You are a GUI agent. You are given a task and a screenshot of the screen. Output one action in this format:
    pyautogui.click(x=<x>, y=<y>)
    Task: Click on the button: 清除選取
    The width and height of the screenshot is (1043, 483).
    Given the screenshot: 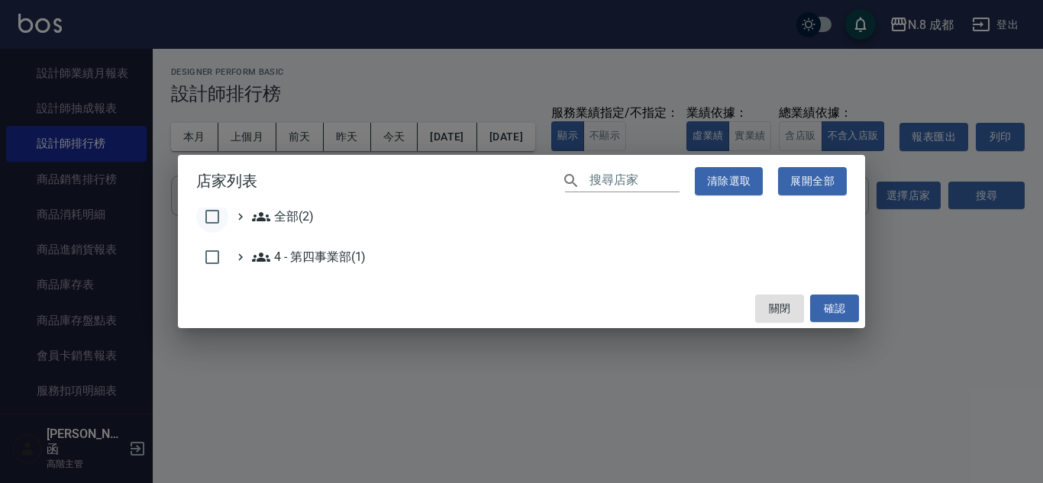 What is the action you would take?
    pyautogui.click(x=729, y=181)
    